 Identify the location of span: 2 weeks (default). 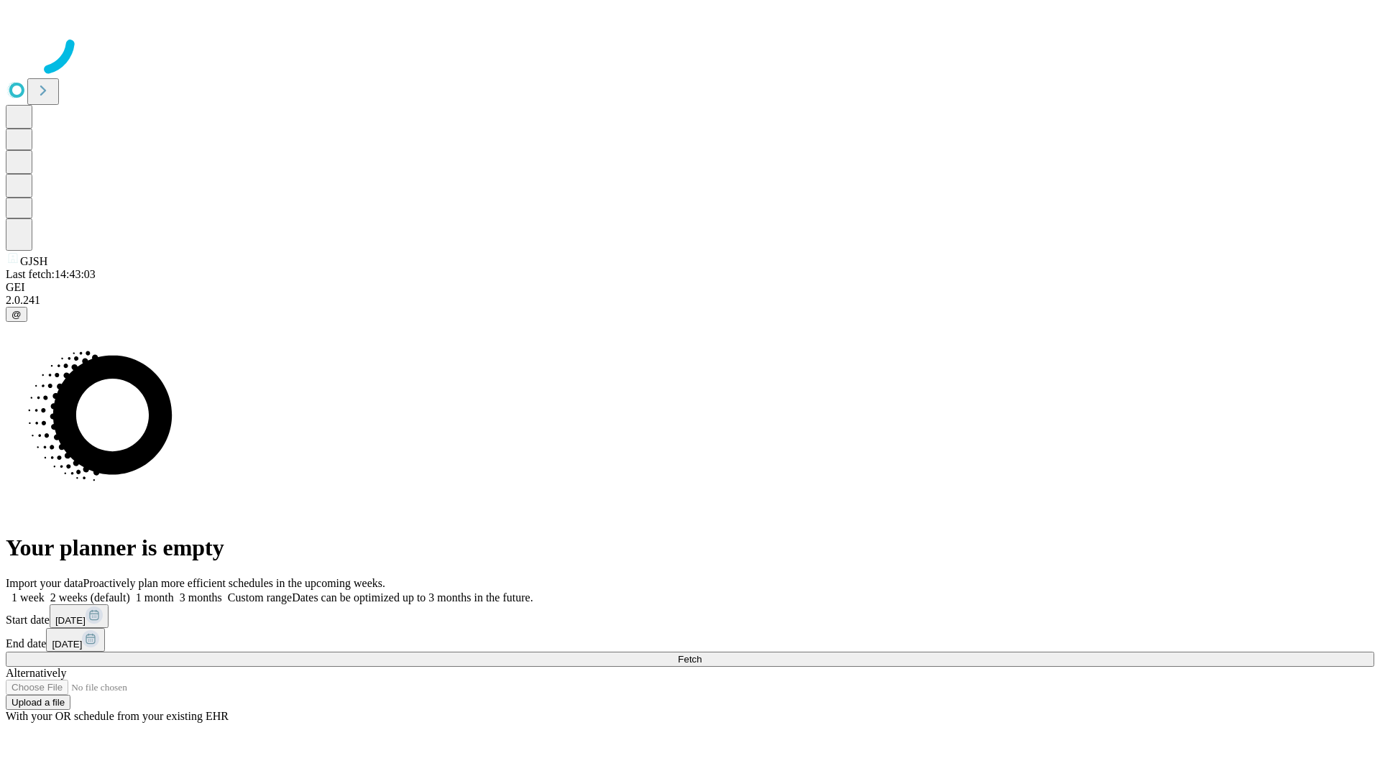
(90, 597).